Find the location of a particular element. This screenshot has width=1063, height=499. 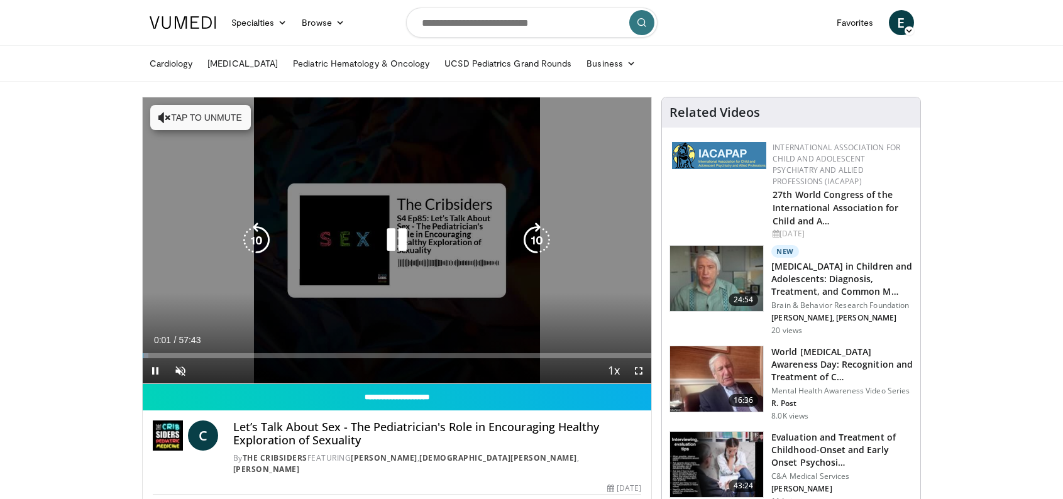

a: UCSD Pediatrics Grand Rounds is located at coordinates (508, 64).